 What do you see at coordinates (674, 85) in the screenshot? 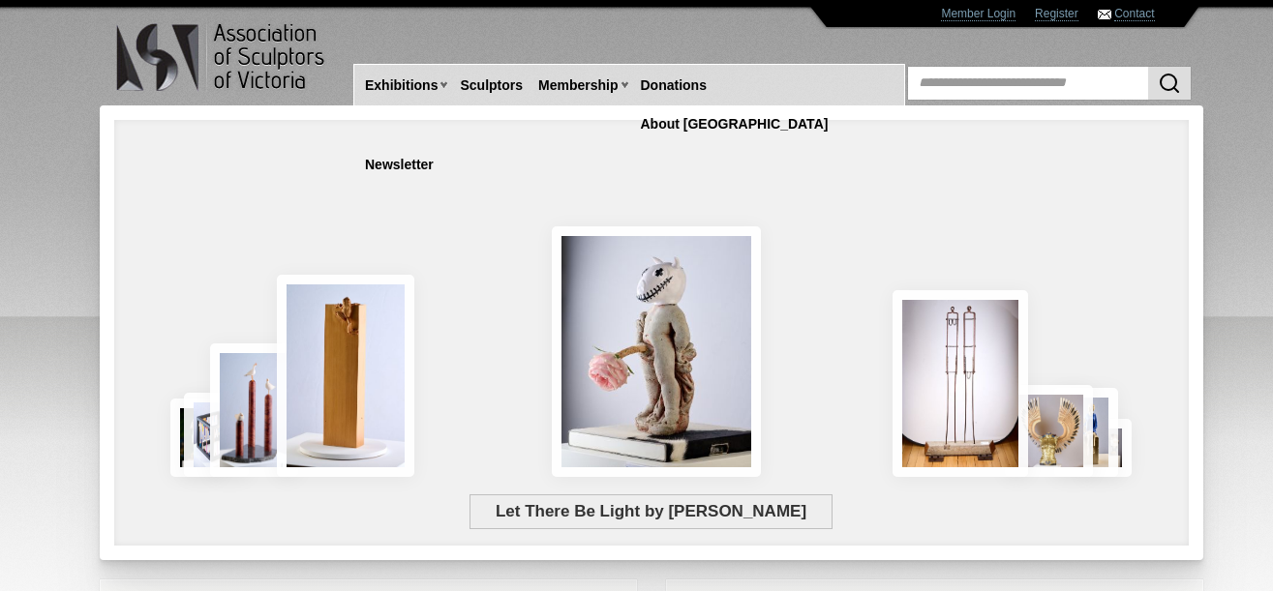
I see `a: Donations` at bounding box center [674, 85].